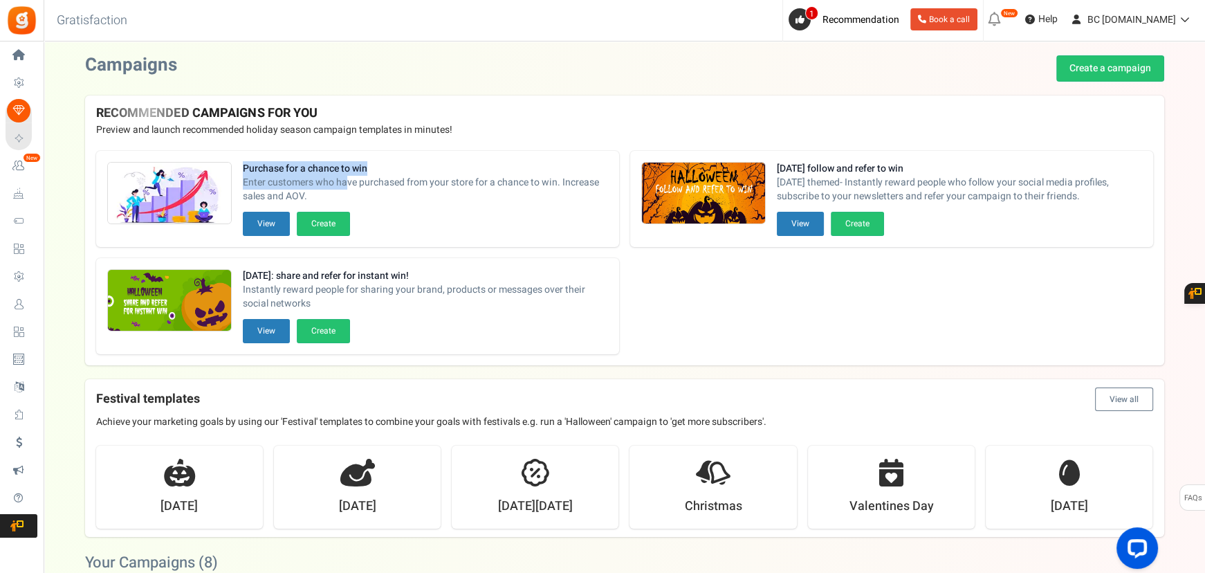  Describe the element at coordinates (1046, 19) in the screenshot. I see `span: Help` at that location.